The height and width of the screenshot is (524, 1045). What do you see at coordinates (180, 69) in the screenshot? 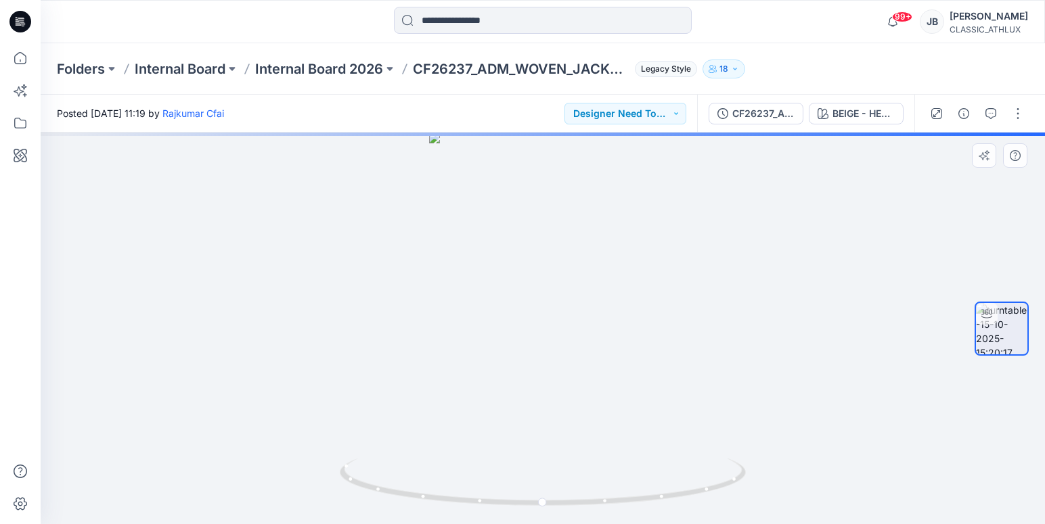
I see `a: Internal Board` at bounding box center [180, 69].